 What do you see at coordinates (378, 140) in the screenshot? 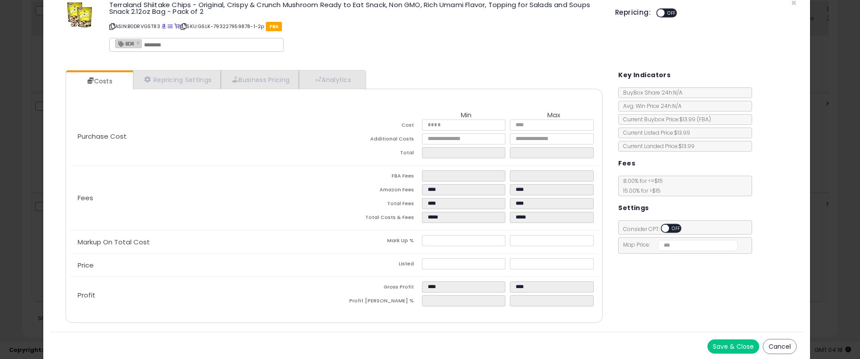
I see `td: Additional Costs` at bounding box center [378, 140].